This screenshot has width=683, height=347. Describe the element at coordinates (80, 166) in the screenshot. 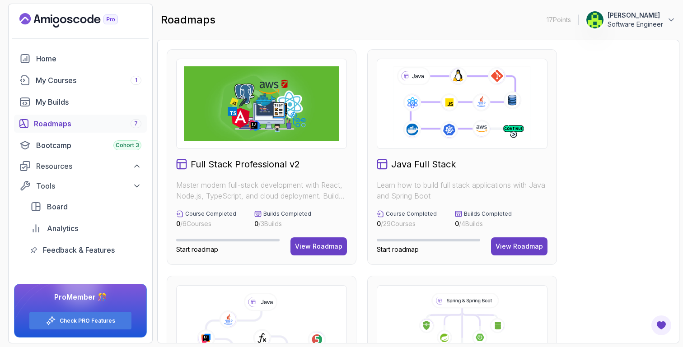

I see `button: Resources` at that location.